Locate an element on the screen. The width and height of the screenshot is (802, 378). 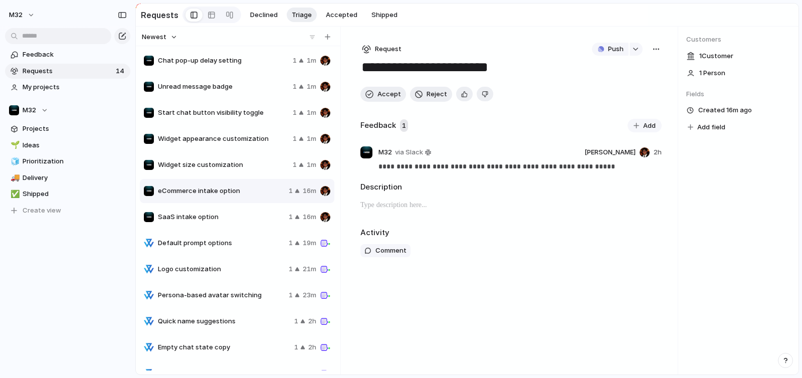
span: 16m is located at coordinates (309, 191).